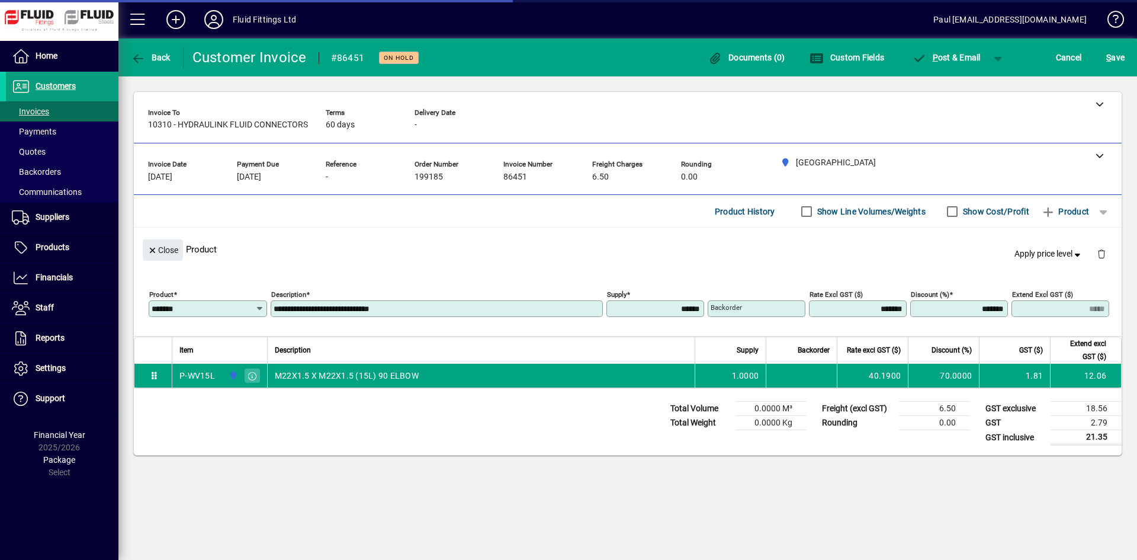  Describe the element at coordinates (176, 20) in the screenshot. I see `button: Add` at that location.